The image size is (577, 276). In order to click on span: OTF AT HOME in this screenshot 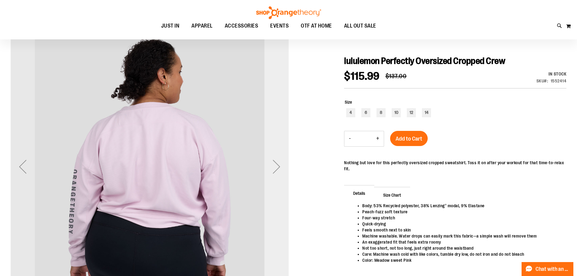, I will do `click(316, 26)`.